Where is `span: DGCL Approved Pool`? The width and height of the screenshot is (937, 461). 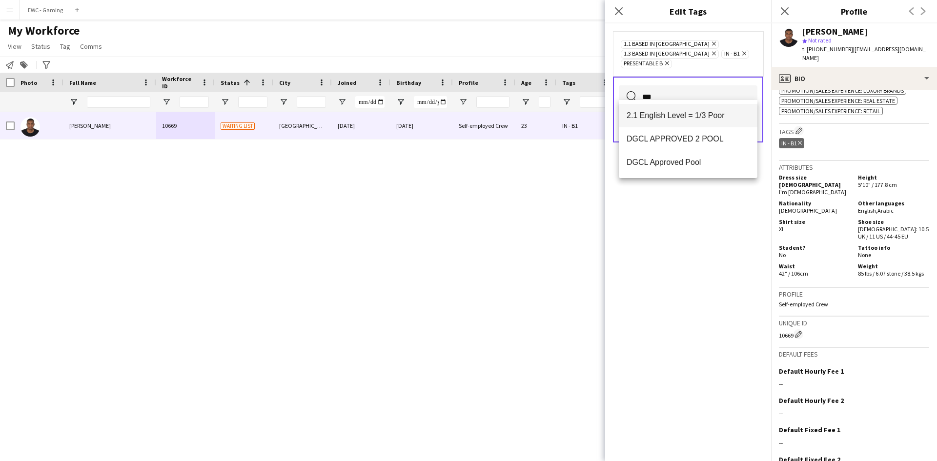
span: DGCL Approved Pool is located at coordinates (688, 162).